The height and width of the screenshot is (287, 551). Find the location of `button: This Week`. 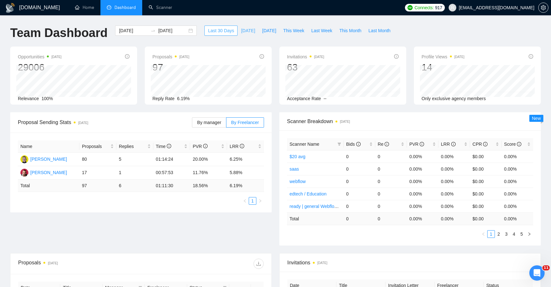

button: This Week is located at coordinates (294, 31).